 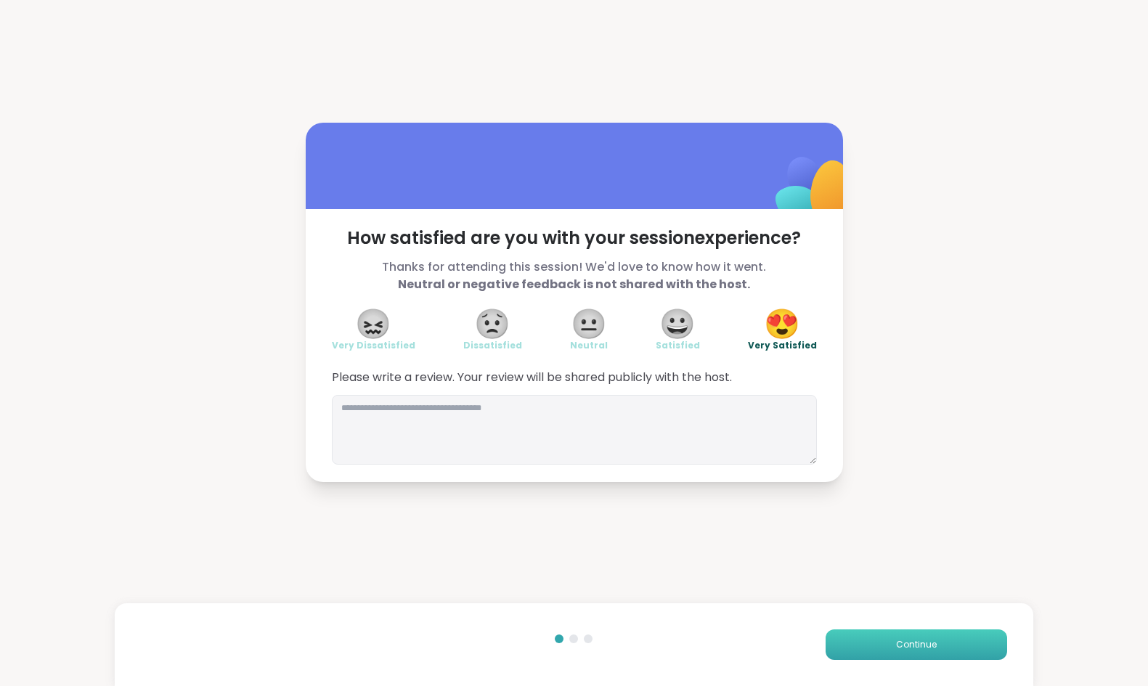 I want to click on span: Thanks for attending this session! We'd love to know how it went., so click(x=574, y=276).